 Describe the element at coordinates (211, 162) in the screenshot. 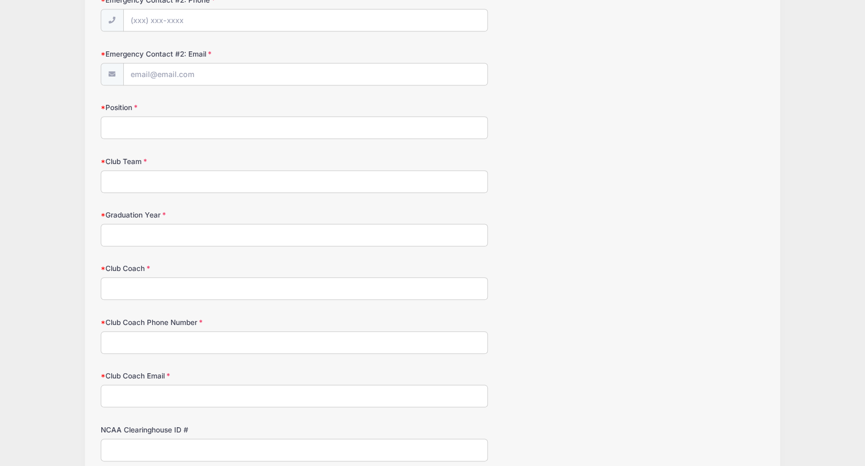

I see `label: Club Team` at that location.